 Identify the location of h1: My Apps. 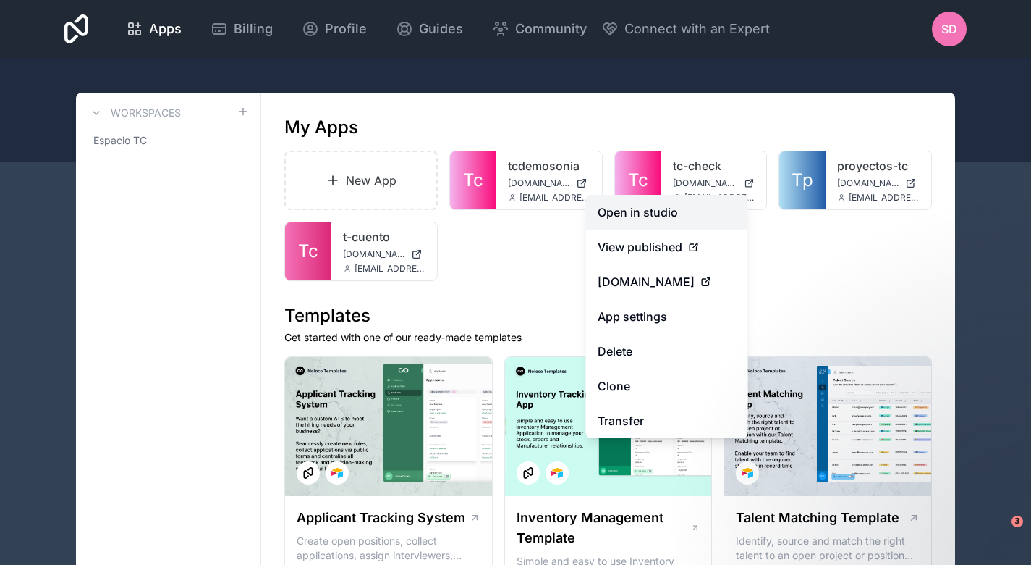
(321, 127).